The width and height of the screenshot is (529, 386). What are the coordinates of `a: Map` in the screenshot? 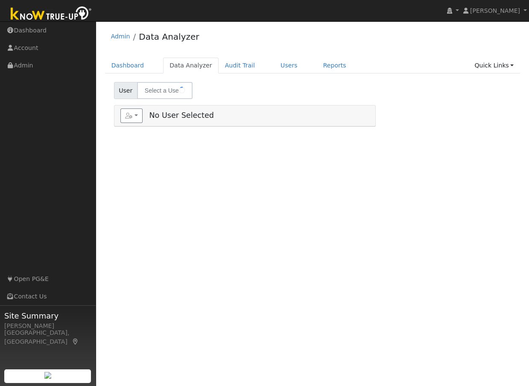 It's located at (76, 342).